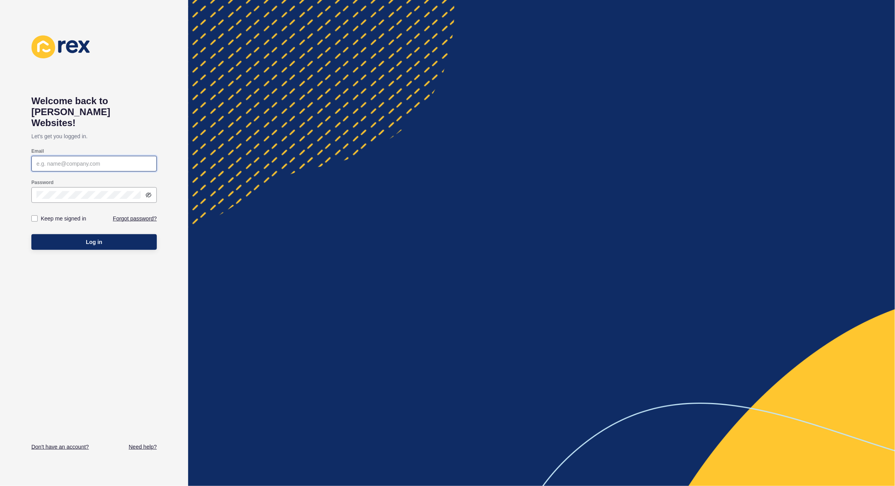  What do you see at coordinates (94, 242) in the screenshot?
I see `span: Log in` at bounding box center [94, 242].